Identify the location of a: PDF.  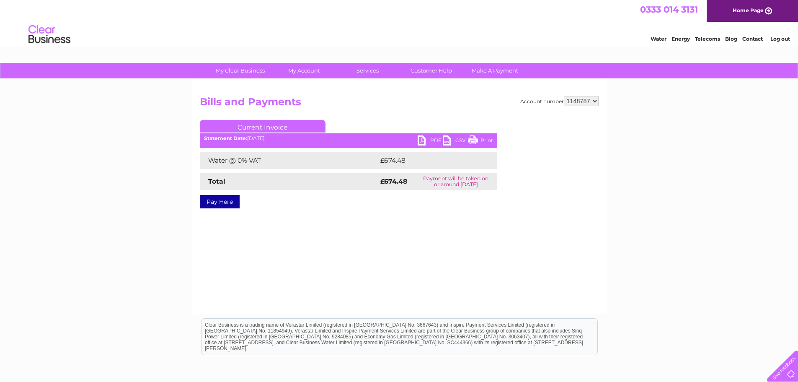
(430, 141).